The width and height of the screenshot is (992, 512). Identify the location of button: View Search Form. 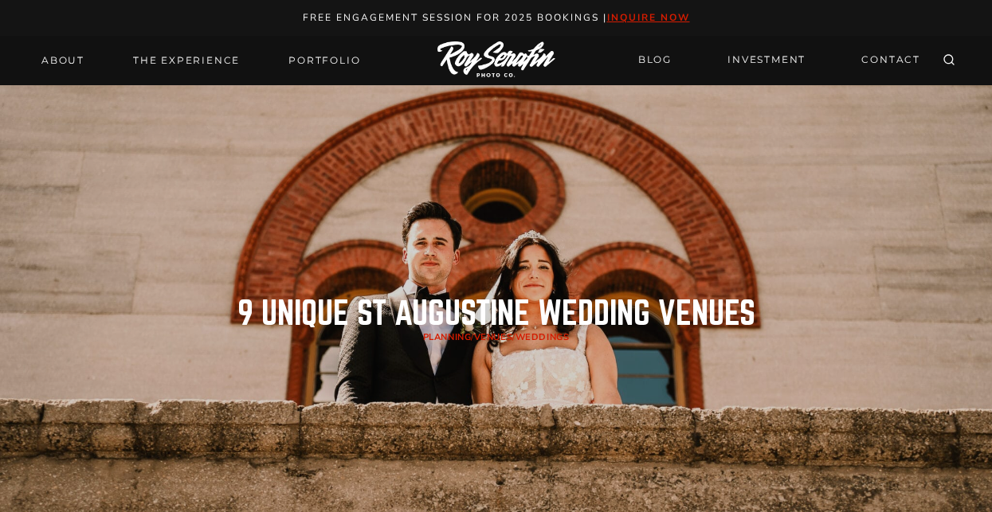
(949, 61).